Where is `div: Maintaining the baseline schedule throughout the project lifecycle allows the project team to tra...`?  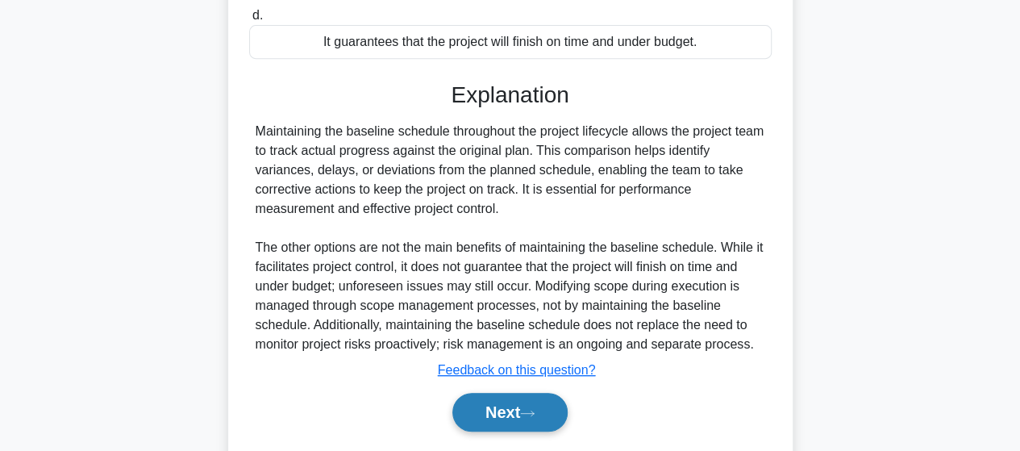 div: Maintaining the baseline schedule throughout the project lifecycle allows the project team to tra... is located at coordinates (511, 238).